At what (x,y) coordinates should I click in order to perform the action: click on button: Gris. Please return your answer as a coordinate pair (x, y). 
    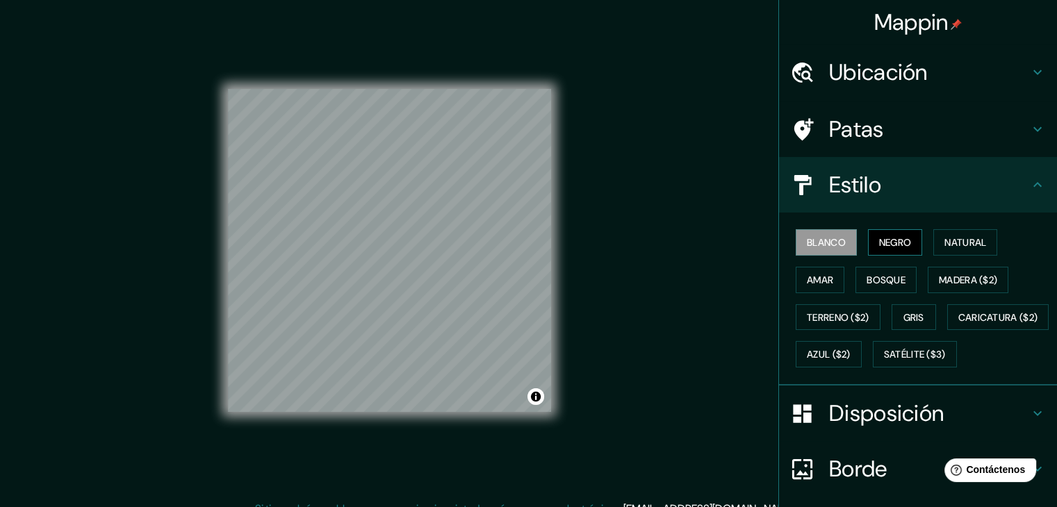
    Looking at the image, I should click on (913, 317).